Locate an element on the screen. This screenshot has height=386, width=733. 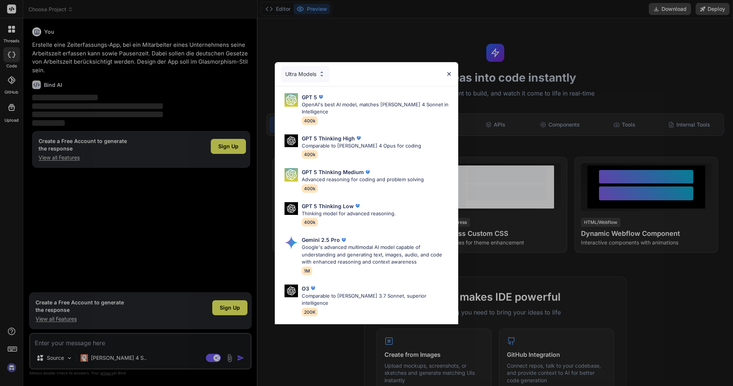
p: GPT 5 Thinking High is located at coordinates (328, 138).